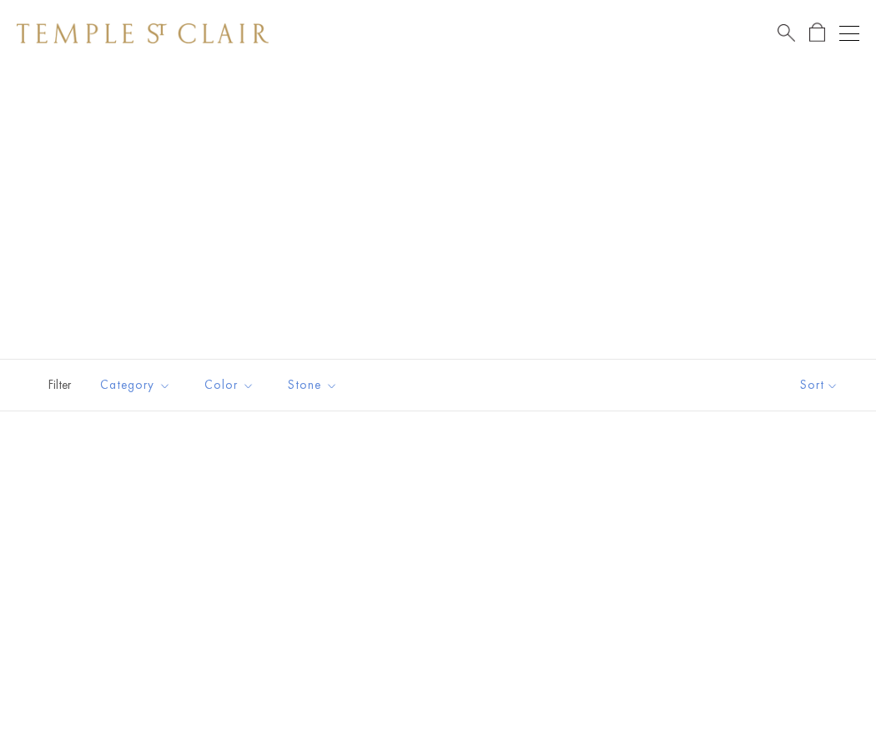 The width and height of the screenshot is (876, 741). What do you see at coordinates (315, 385) in the screenshot?
I see `span: Stone` at bounding box center [315, 385].